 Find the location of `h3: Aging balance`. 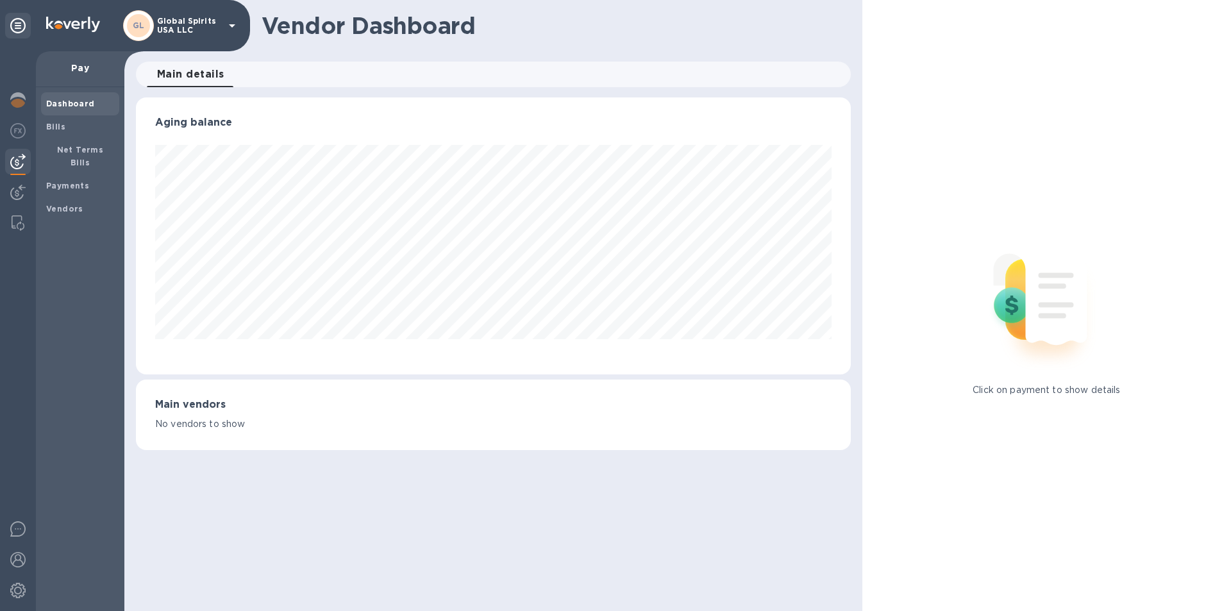

h3: Aging balance is located at coordinates (493, 122).